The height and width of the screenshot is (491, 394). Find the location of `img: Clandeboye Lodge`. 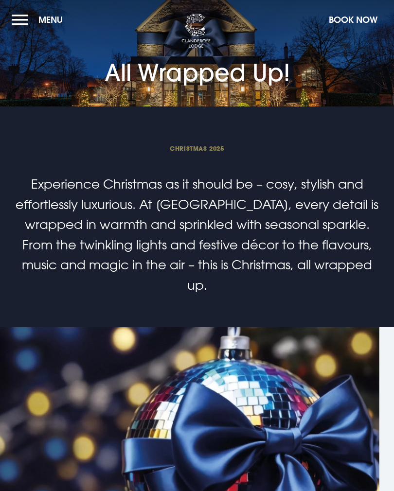

img: Clandeboye Lodge is located at coordinates (196, 31).